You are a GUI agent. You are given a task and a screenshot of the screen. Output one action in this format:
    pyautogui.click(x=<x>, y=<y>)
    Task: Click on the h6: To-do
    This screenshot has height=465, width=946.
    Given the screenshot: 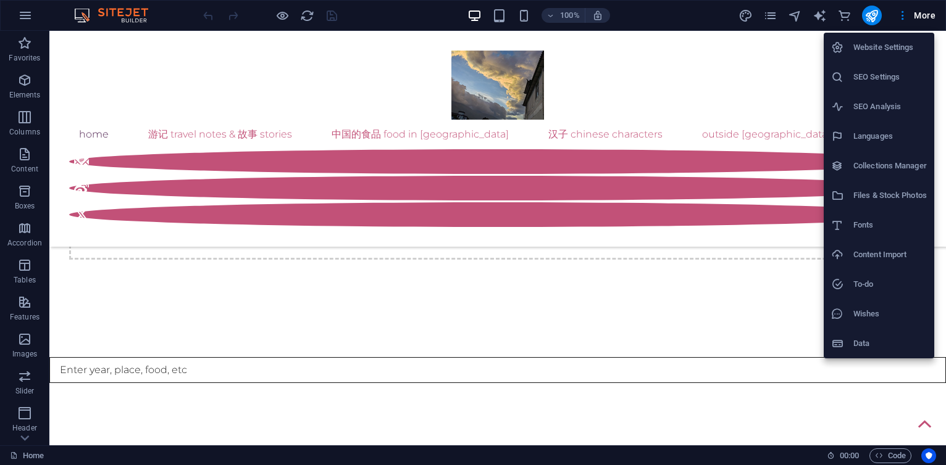 What is the action you would take?
    pyautogui.click(x=890, y=285)
    